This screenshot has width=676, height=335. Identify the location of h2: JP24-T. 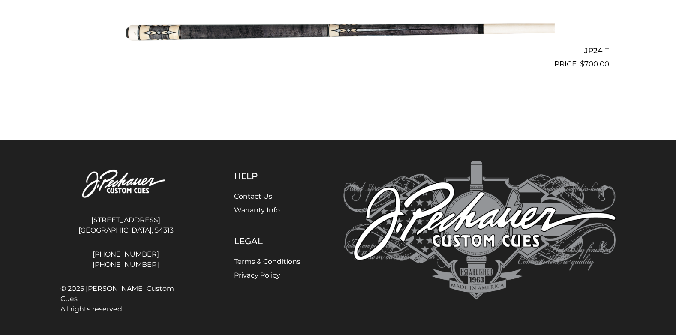
(338, 51).